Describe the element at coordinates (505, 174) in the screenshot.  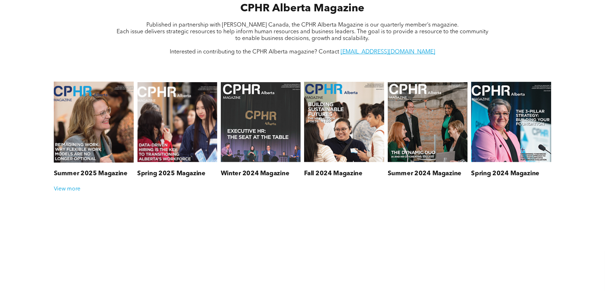
I see `h3: Spring 2024 Magazine` at that location.